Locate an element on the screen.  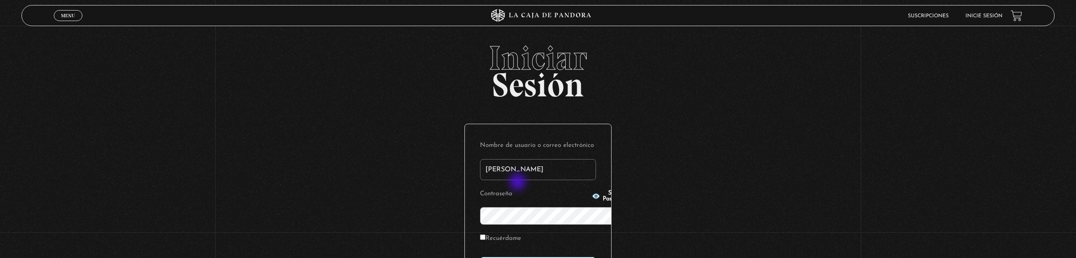
button: Show Password is located at coordinates (610, 196).